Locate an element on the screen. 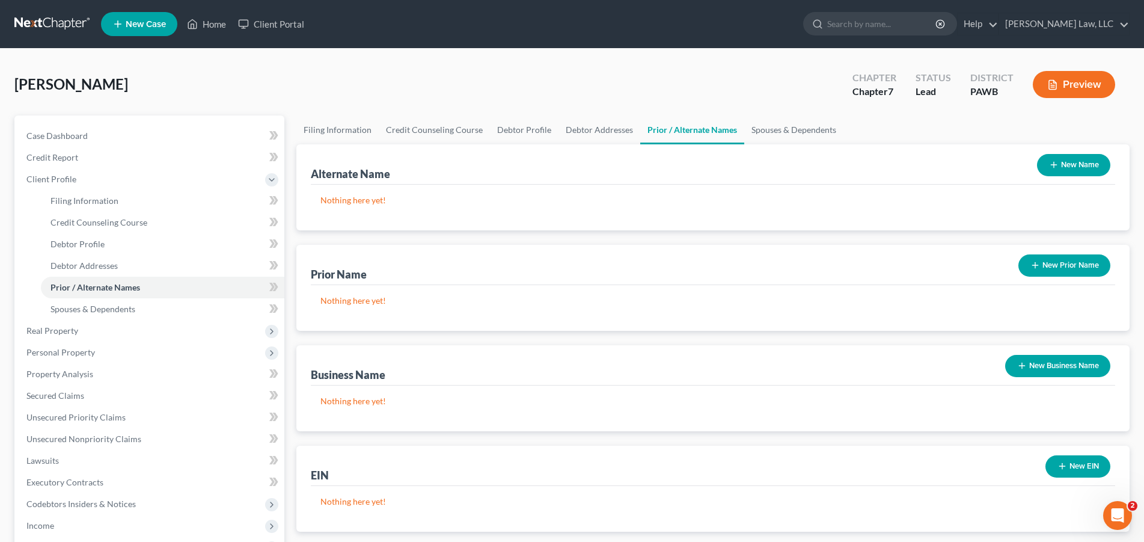 This screenshot has height=542, width=1144. button: New Prior Name is located at coordinates (1064, 265).